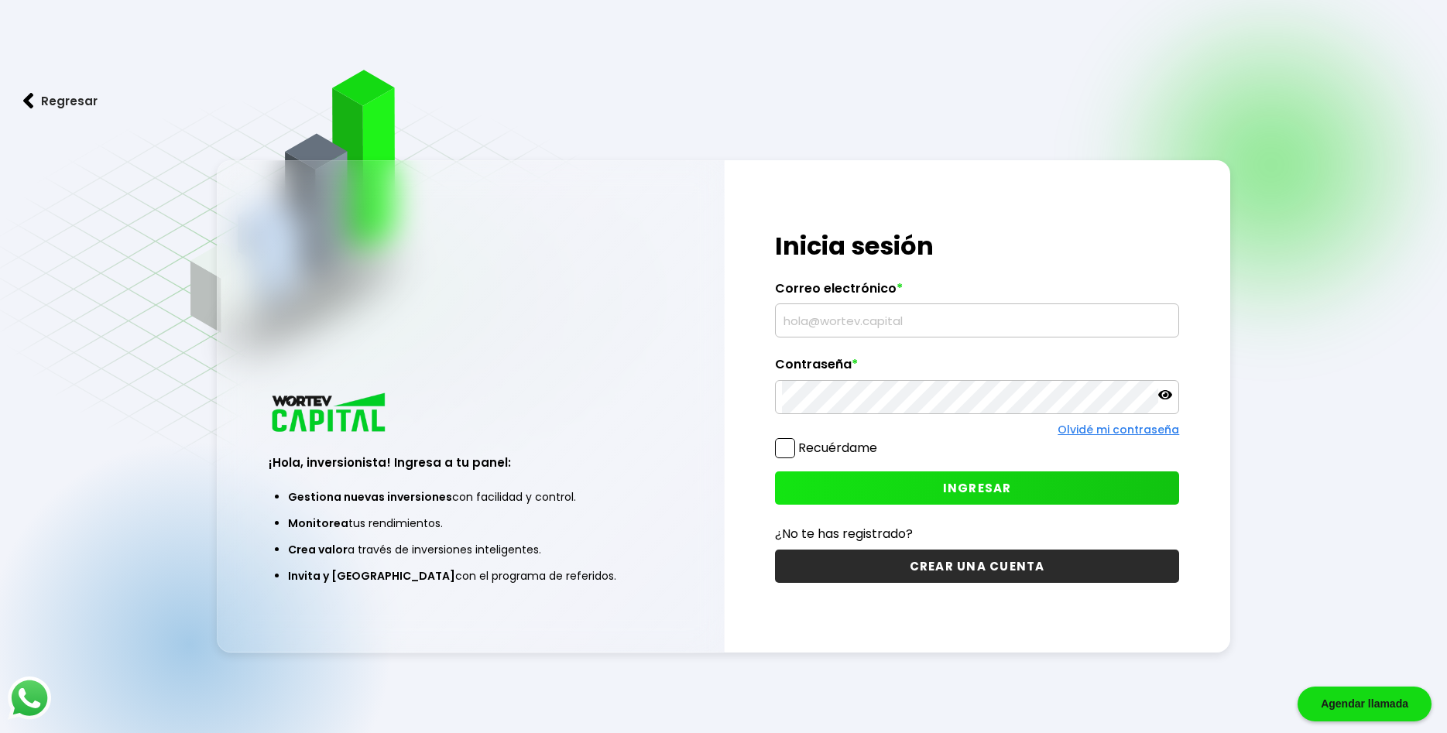 This screenshot has height=733, width=1447. What do you see at coordinates (977, 488) in the screenshot?
I see `span: INGRESAR` at bounding box center [977, 488].